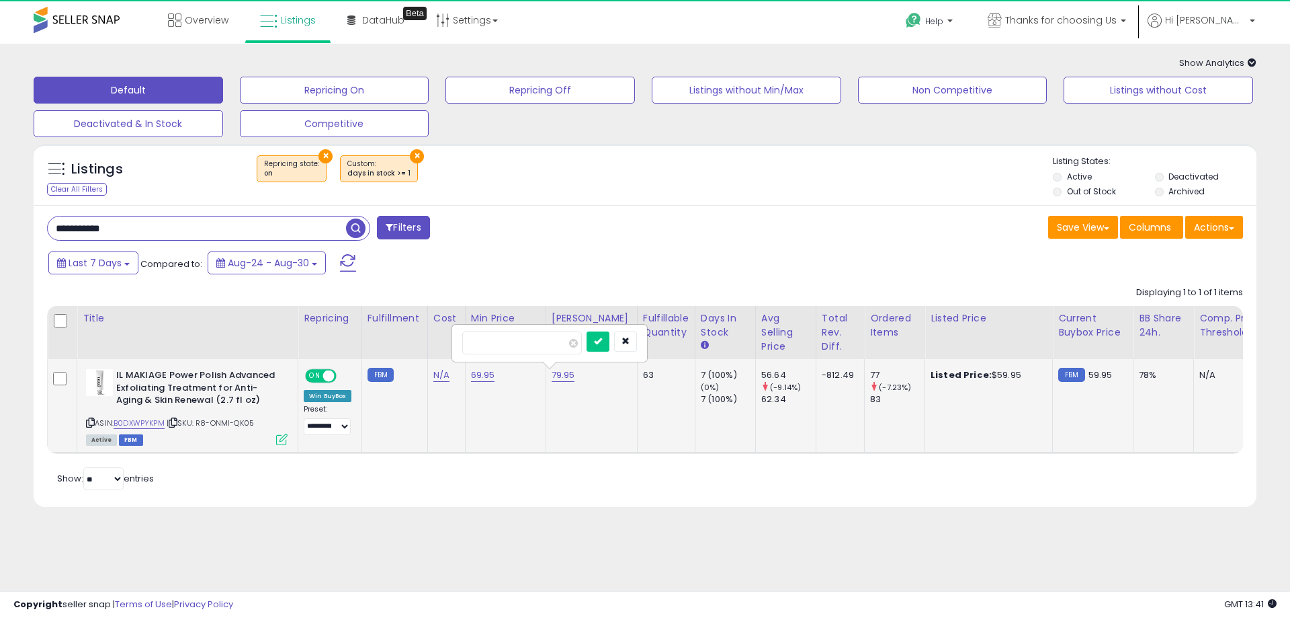  Describe the element at coordinates (961, 374) in the screenshot. I see `b: Listed Price:` at that location.